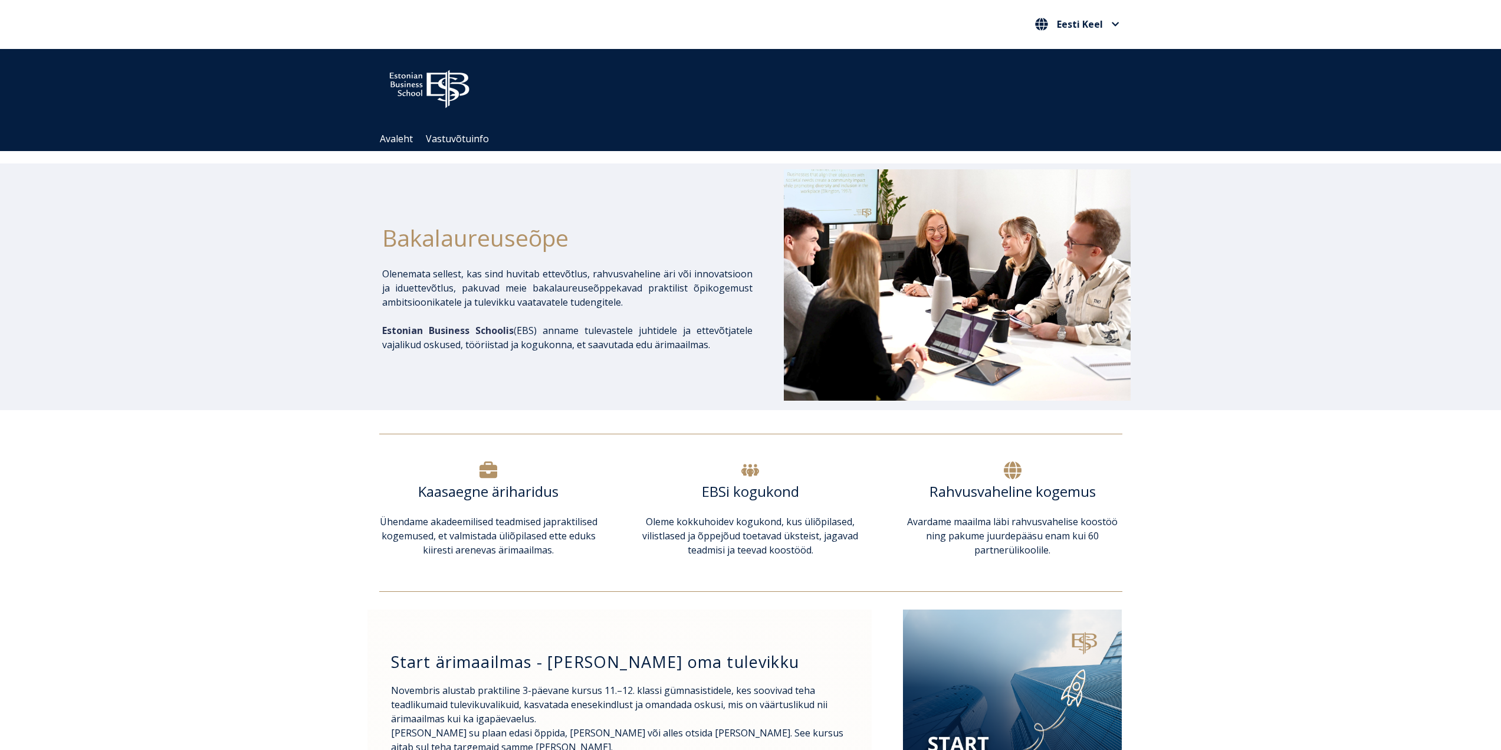 This screenshot has width=1501, height=750. Describe the element at coordinates (488, 491) in the screenshot. I see `h6: Kaasaegne äriharidus` at that location.